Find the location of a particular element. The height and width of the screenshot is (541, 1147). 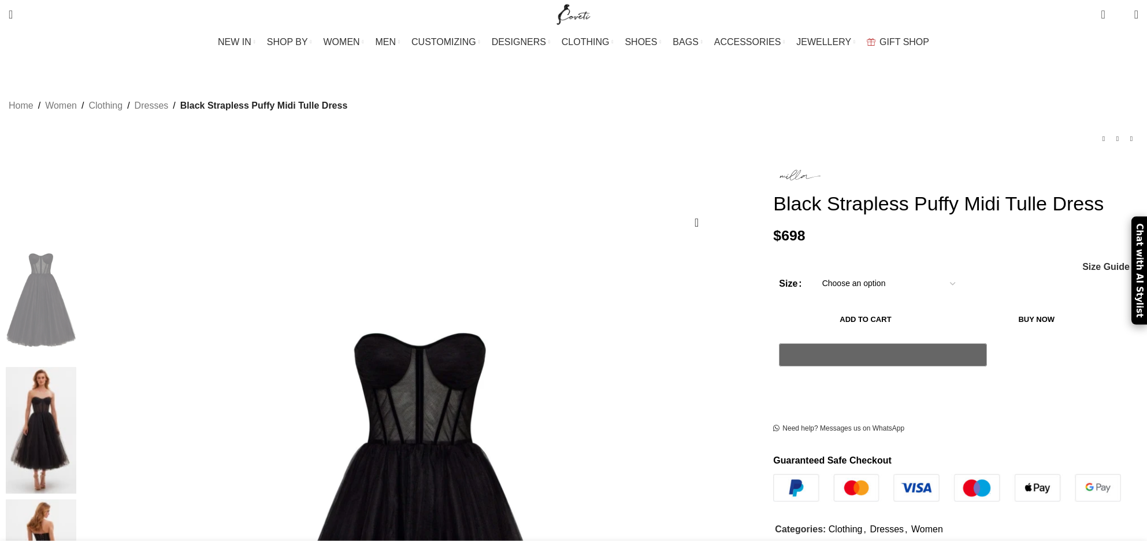

a: ACCESSORIES is located at coordinates (749, 42).